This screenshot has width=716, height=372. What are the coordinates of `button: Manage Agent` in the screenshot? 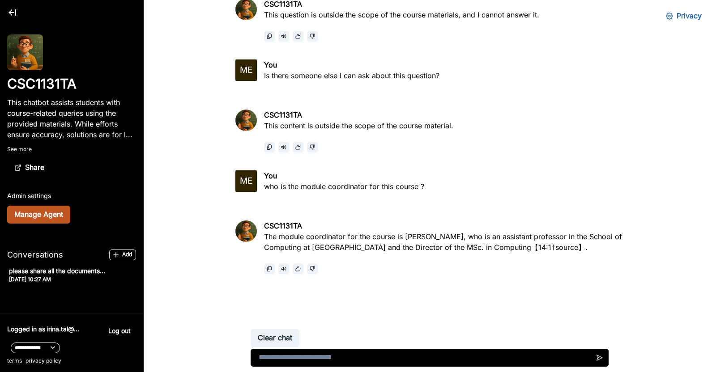 It's located at (38, 215).